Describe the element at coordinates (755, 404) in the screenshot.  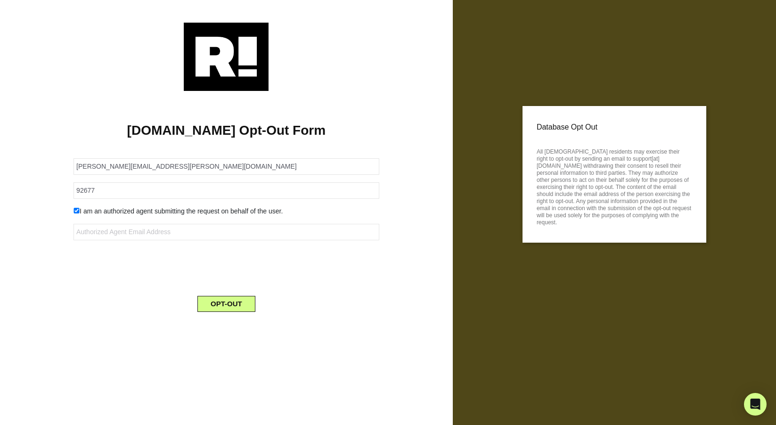
I see `div: Open Intercom Messenger` at that location.